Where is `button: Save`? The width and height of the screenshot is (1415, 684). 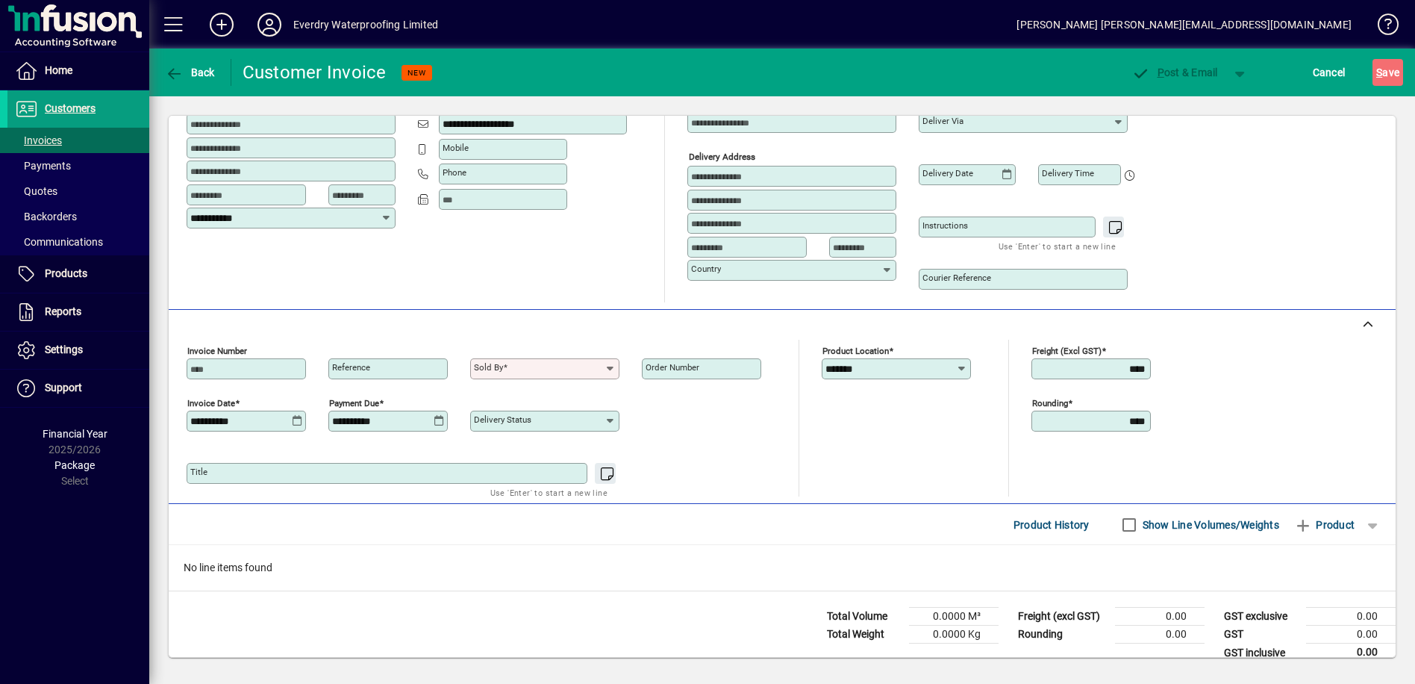 button: Save is located at coordinates (1388, 72).